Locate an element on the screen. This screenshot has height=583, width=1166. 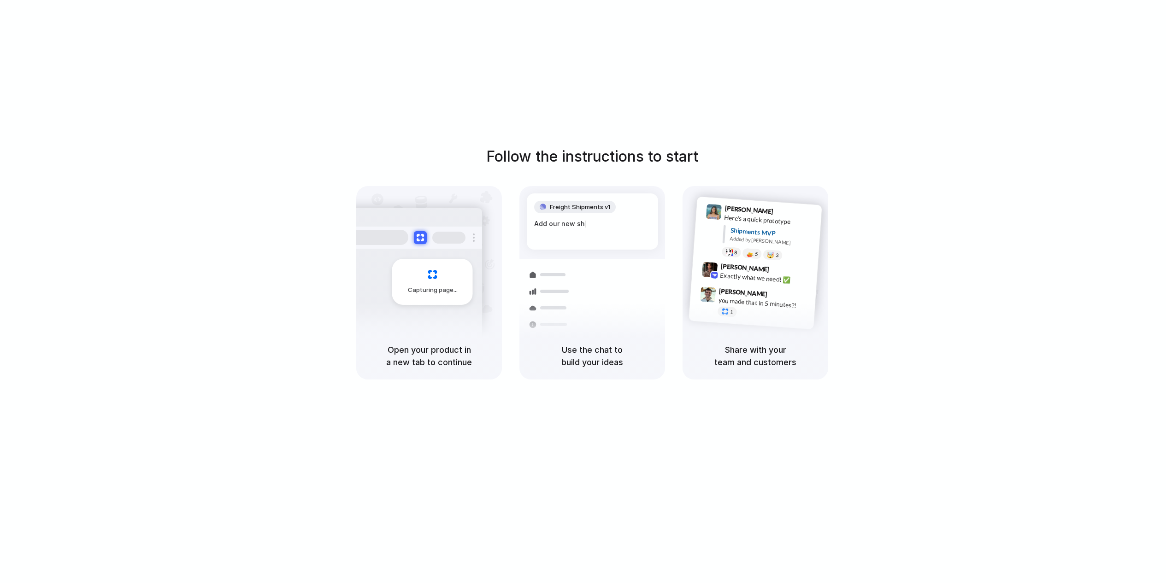
div: Add our new sh is located at coordinates (592, 224).